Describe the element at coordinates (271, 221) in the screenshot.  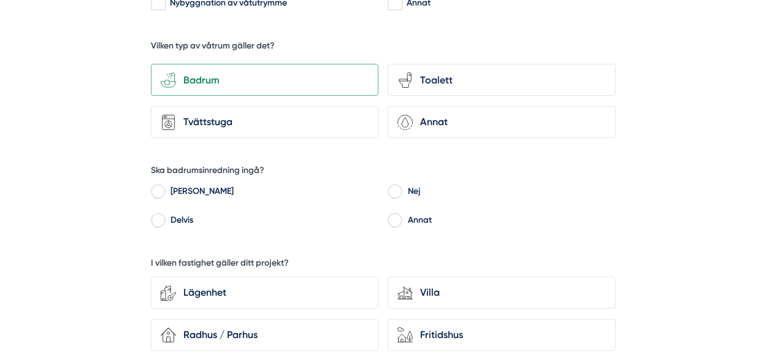
I see `label: Delvis` at that location.